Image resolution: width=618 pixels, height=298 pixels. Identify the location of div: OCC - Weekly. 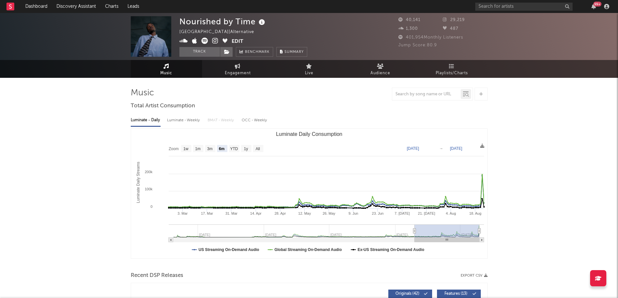
(255, 120).